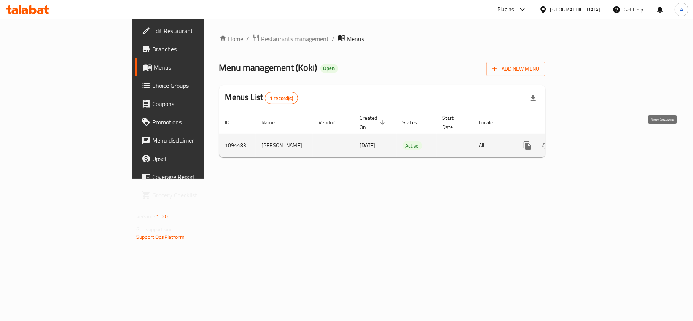 The width and height of the screenshot is (693, 321). What do you see at coordinates (160, 237) in the screenshot?
I see `a: Support.OpsPlatform` at bounding box center [160, 237].